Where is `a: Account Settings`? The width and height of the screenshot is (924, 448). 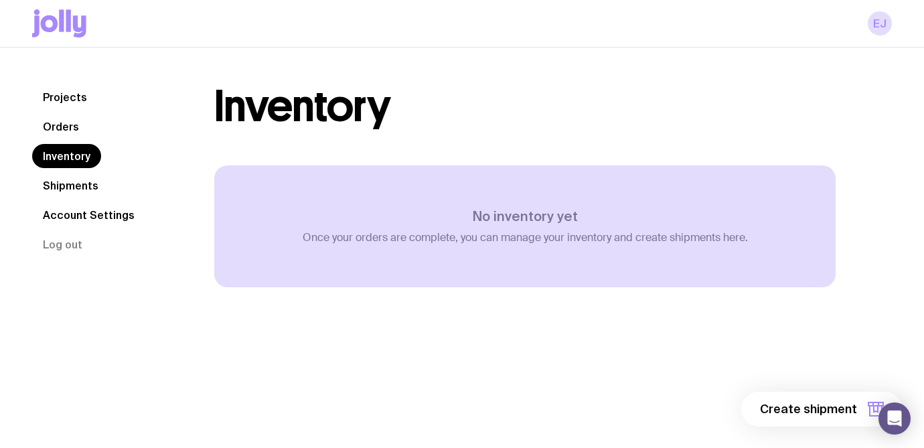
a: Account Settings is located at coordinates (88, 215).